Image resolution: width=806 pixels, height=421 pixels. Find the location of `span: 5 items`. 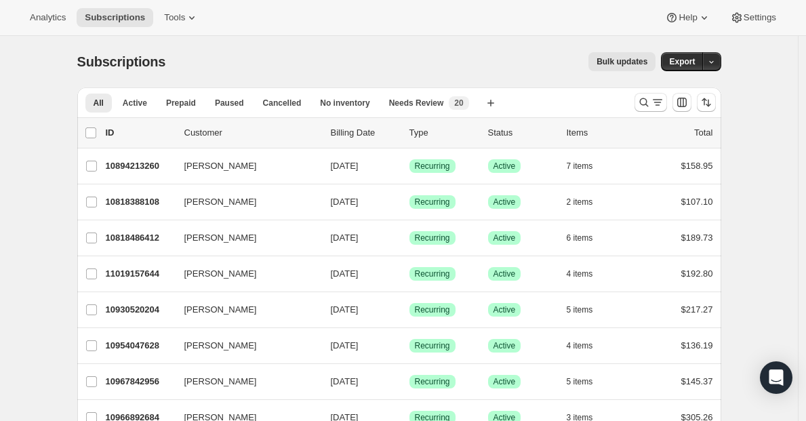

span: 5 items is located at coordinates (579, 382).